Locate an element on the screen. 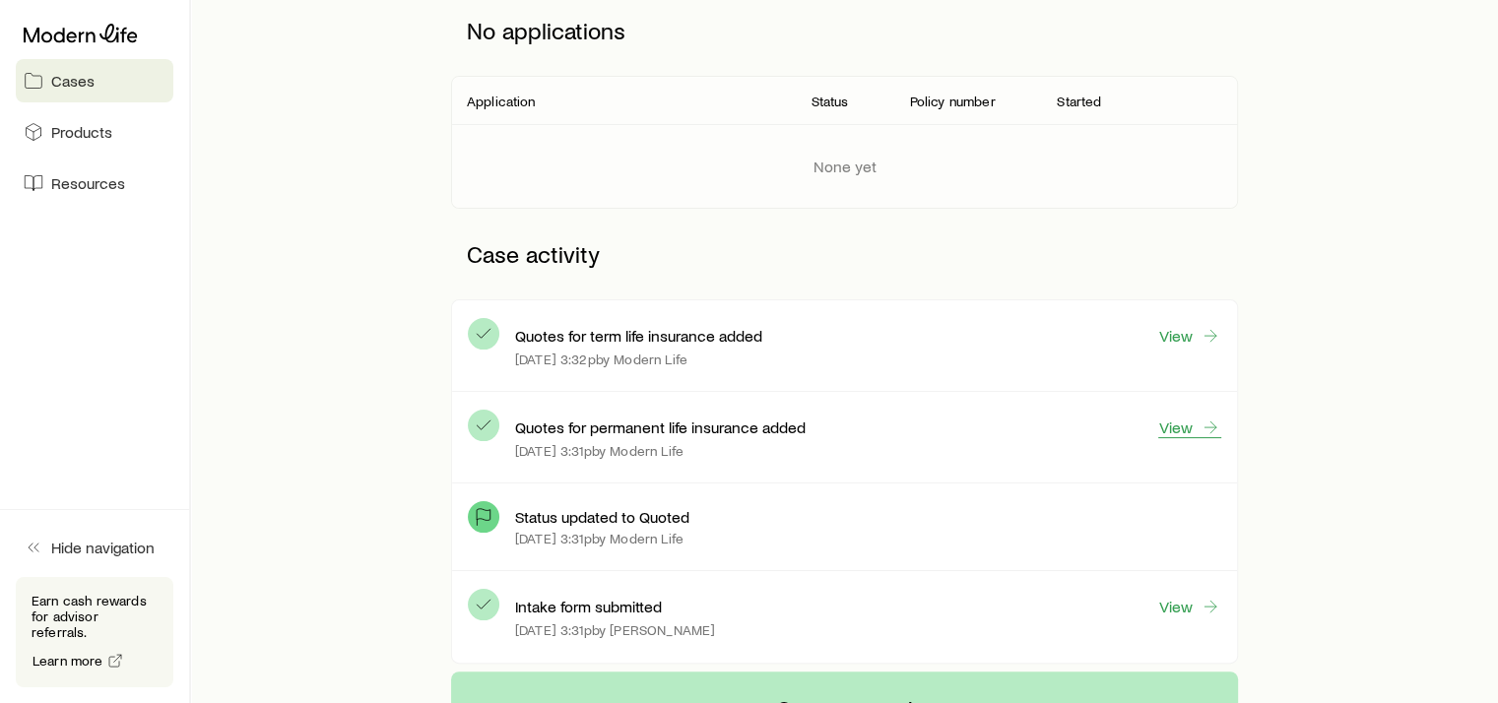 The height and width of the screenshot is (703, 1498). p: Earn cash rewards for advisor referrals. is located at coordinates (95, 617).